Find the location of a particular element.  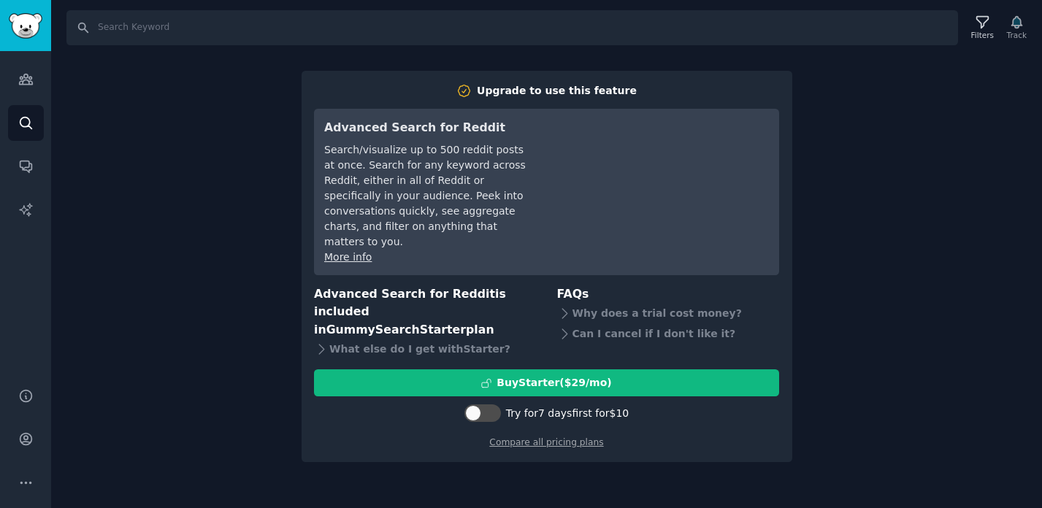

div: Why does a trial cost money? is located at coordinates (668, 313).